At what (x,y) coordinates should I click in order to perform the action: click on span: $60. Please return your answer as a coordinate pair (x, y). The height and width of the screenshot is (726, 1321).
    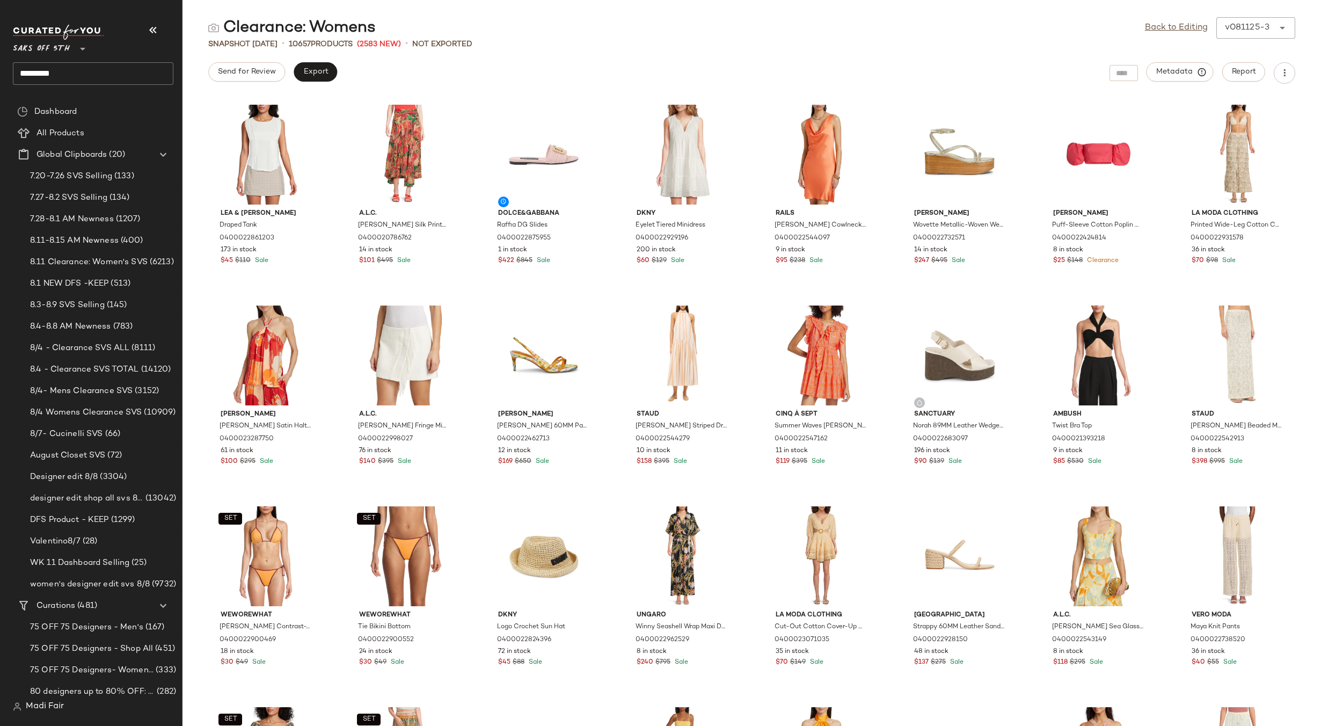
    Looking at the image, I should click on (643, 261).